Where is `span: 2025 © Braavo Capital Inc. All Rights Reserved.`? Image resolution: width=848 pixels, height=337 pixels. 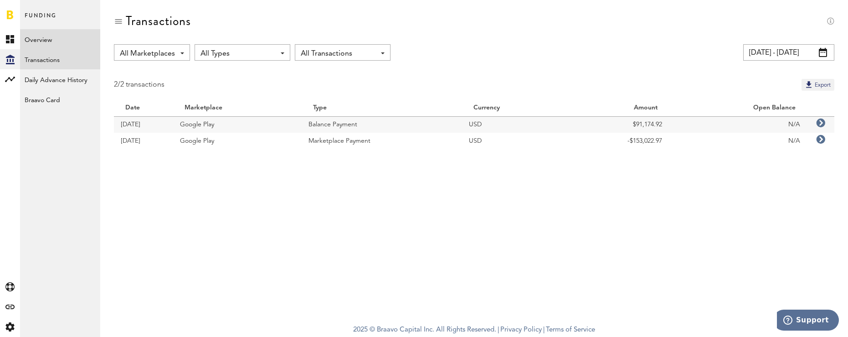 span: 2025 © Braavo Capital Inc. All Rights Reserved. is located at coordinates (425, 330).